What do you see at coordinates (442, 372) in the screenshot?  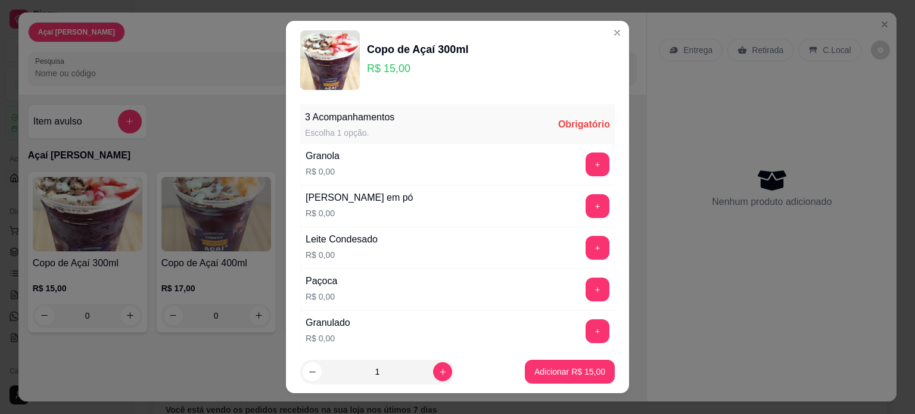 I see `button: increase-product-quantity` at bounding box center [442, 372].